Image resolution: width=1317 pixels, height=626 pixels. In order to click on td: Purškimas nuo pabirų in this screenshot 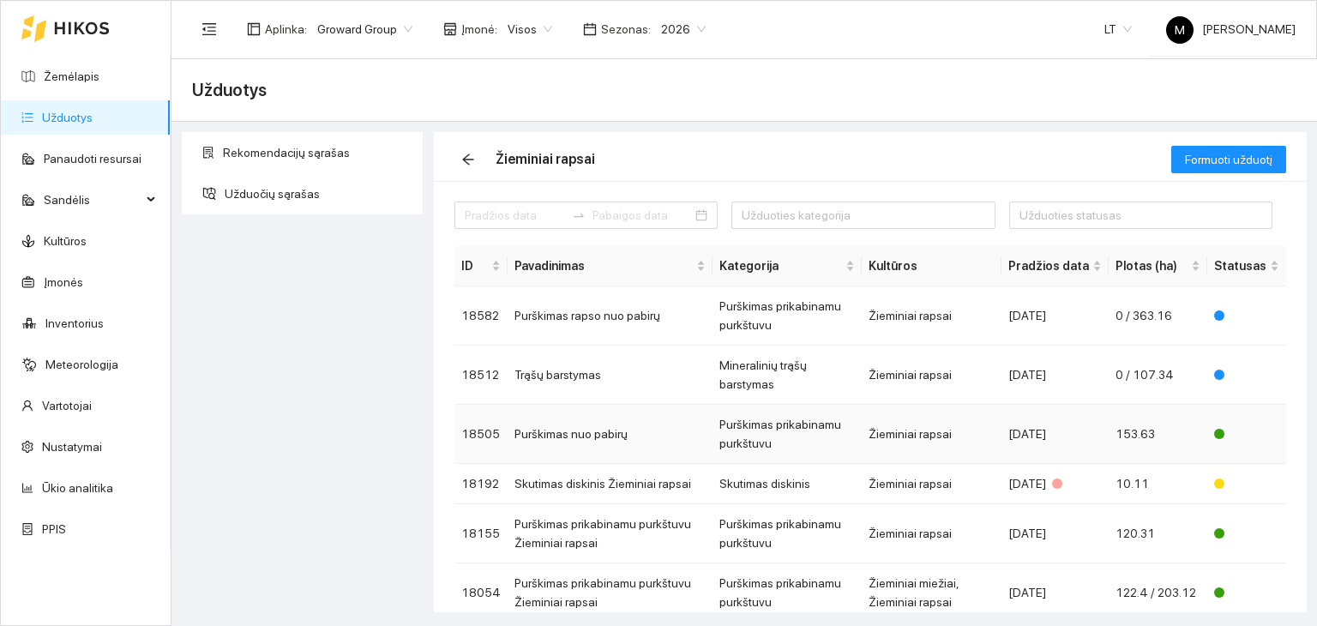, I will do `click(609, 434)`.